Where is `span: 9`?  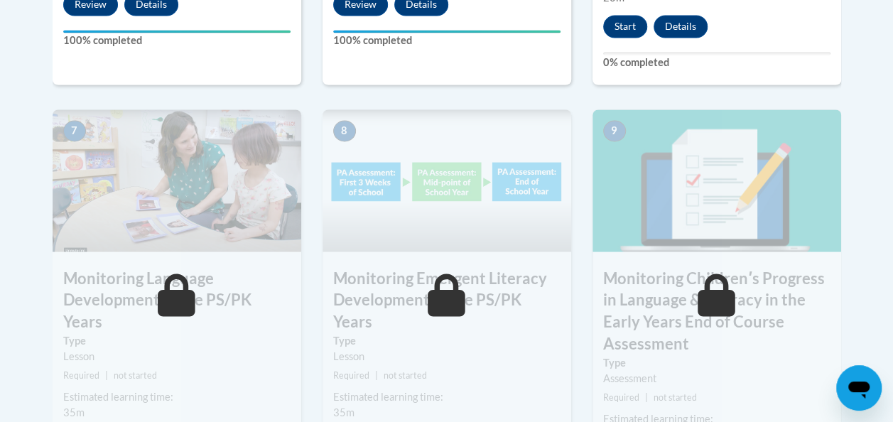 span: 9 is located at coordinates (614, 131).